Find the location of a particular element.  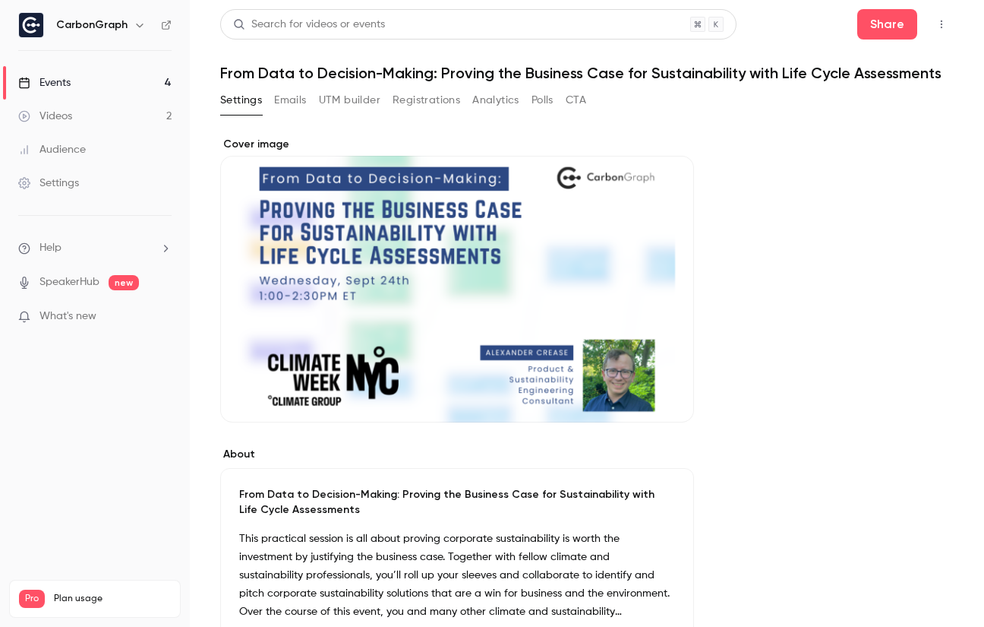

label: About is located at coordinates (457, 454).